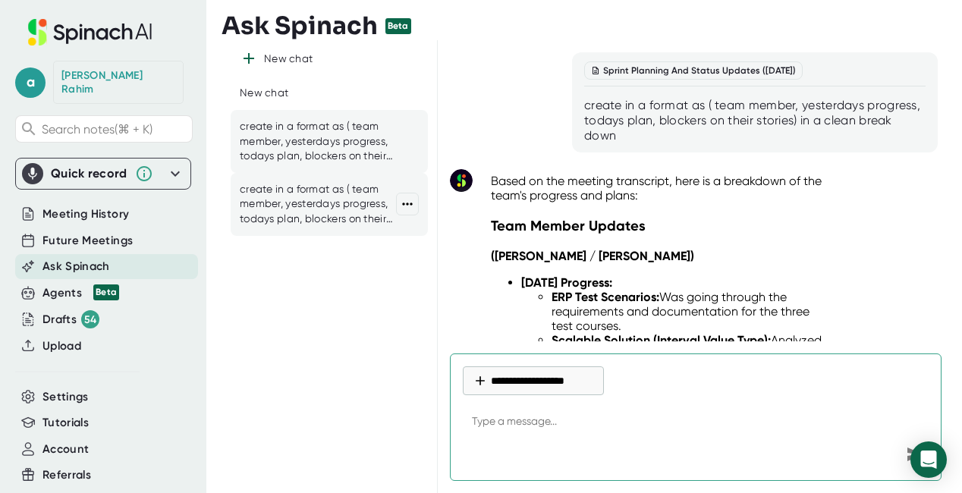 This screenshot has height=493, width=962. I want to click on button: Upload, so click(61, 346).